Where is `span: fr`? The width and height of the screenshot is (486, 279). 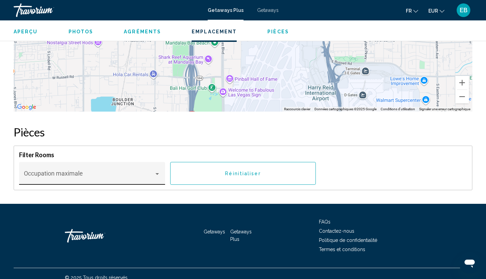 span: fr is located at coordinates (408, 11).